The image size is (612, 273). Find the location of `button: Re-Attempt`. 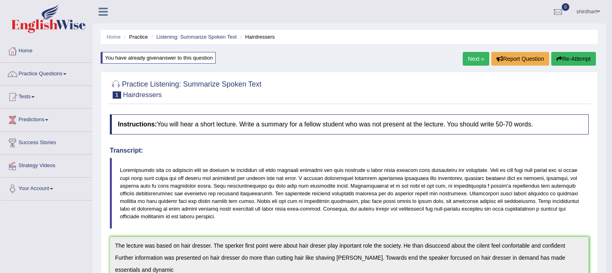

button: Re-Attempt is located at coordinates (573, 59).